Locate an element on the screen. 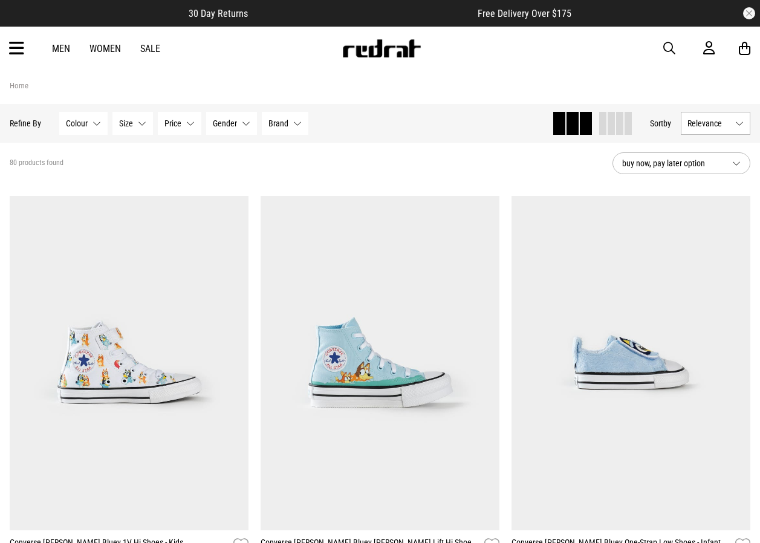 The height and width of the screenshot is (543, 760). span: Size is located at coordinates (126, 123).